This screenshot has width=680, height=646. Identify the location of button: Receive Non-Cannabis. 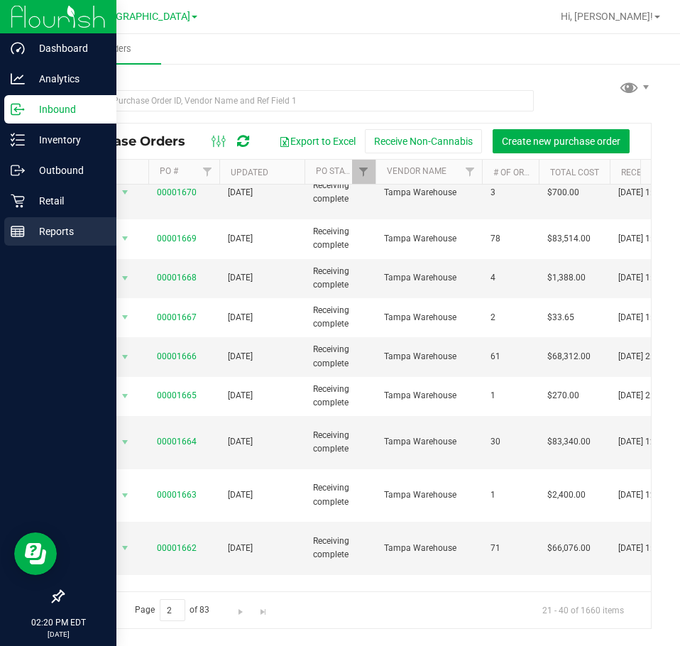
(423, 141).